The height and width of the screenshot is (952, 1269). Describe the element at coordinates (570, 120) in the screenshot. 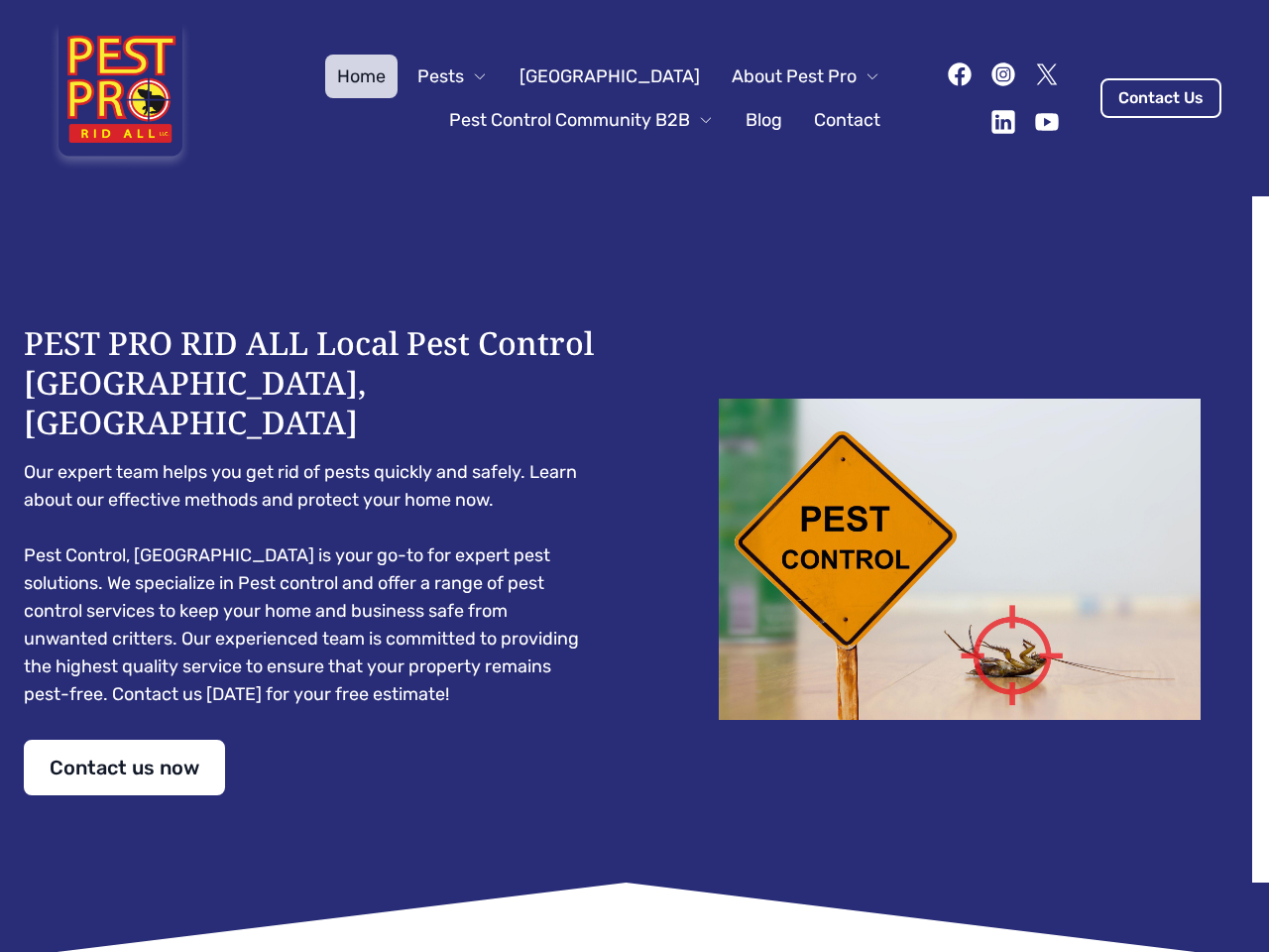

I see `span: Pest Control Community B2B` at that location.